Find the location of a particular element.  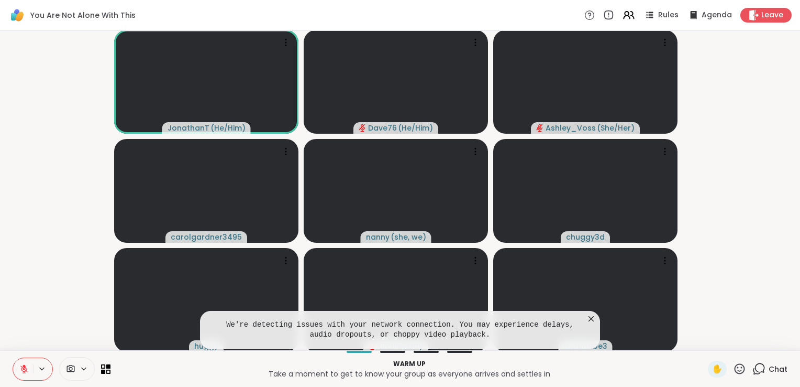

span: Leave is located at coordinates (773, 15).